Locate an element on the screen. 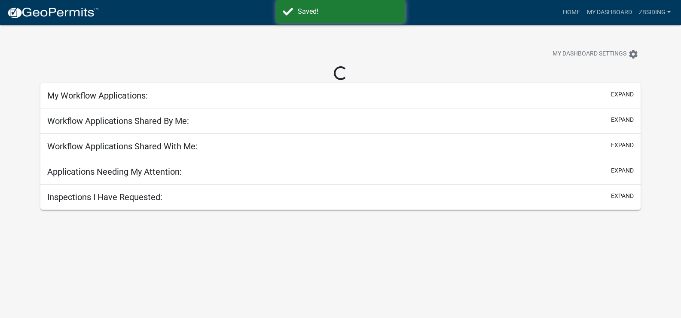 Image resolution: width=681 pixels, height=318 pixels. h5: Inspections I Have Requested: is located at coordinates (105, 197).